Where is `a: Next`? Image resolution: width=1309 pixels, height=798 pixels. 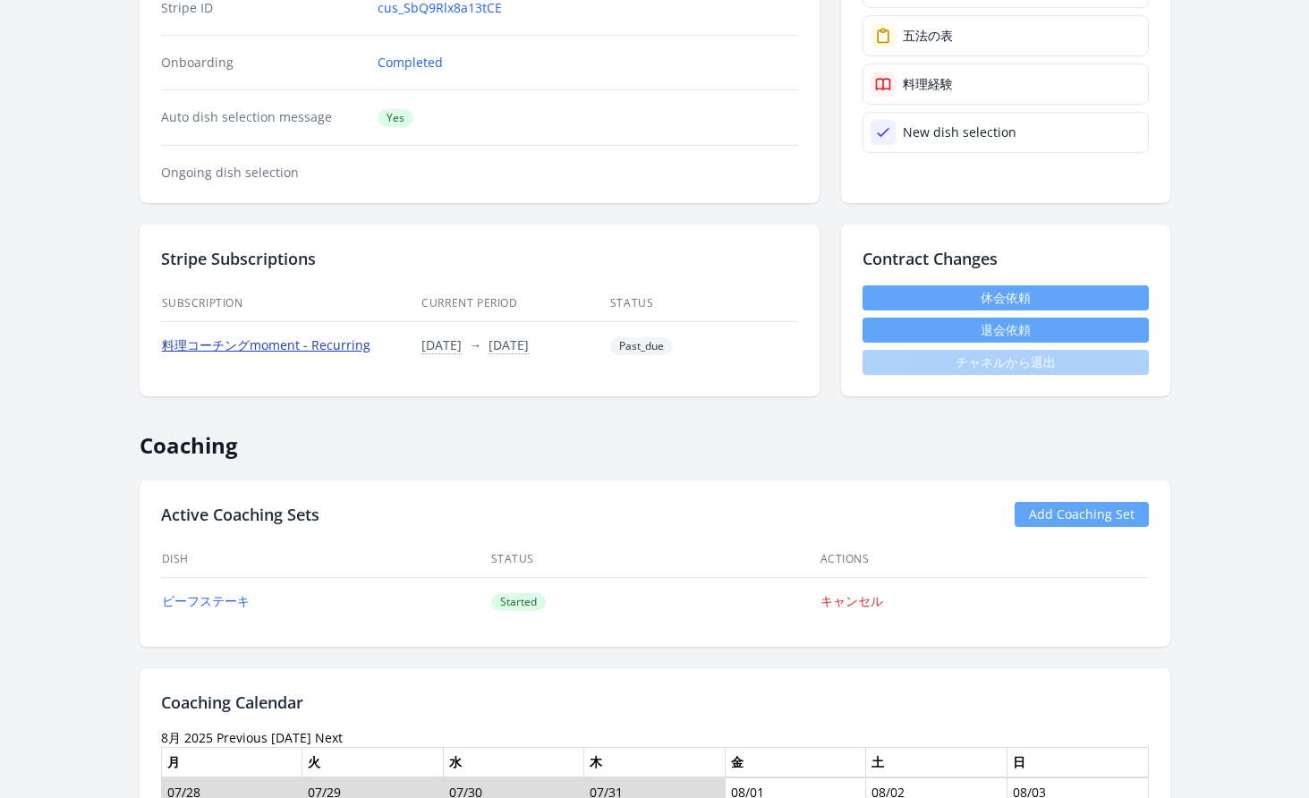 a: Next is located at coordinates (328, 737).